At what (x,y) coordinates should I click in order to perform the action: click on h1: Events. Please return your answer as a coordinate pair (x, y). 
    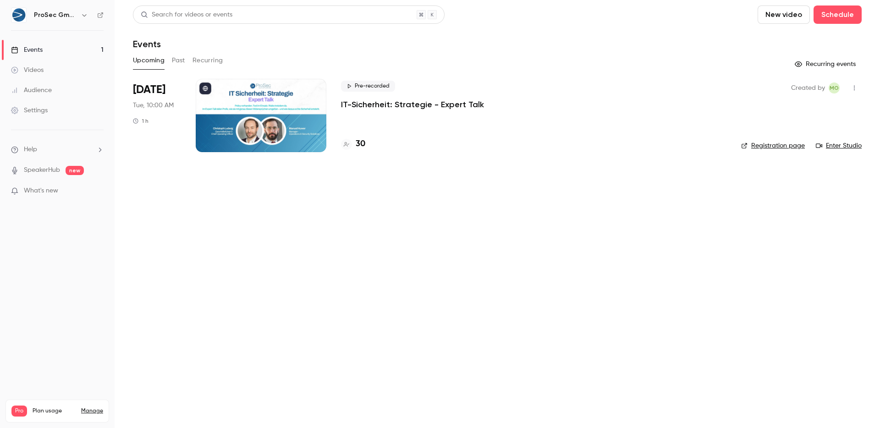
    Looking at the image, I should click on (147, 44).